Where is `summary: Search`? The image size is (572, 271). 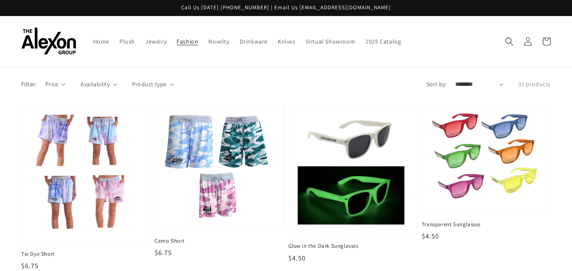
summary: Search is located at coordinates (509, 41).